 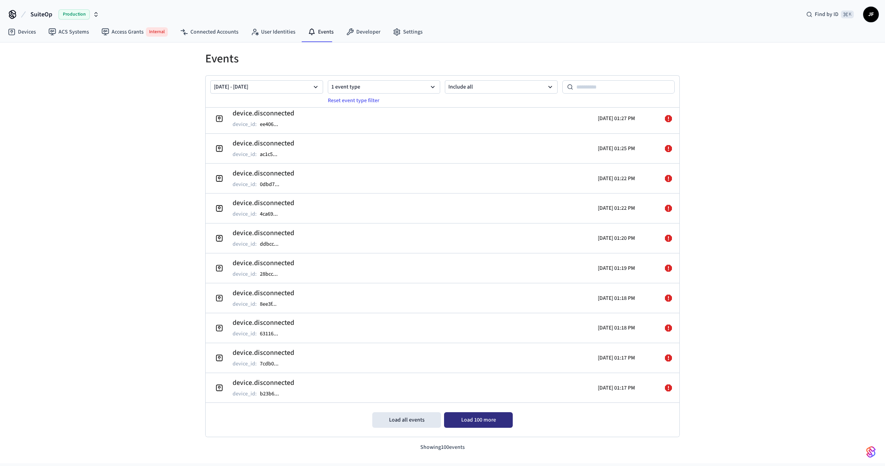 I want to click on a: Devices, so click(x=22, y=32).